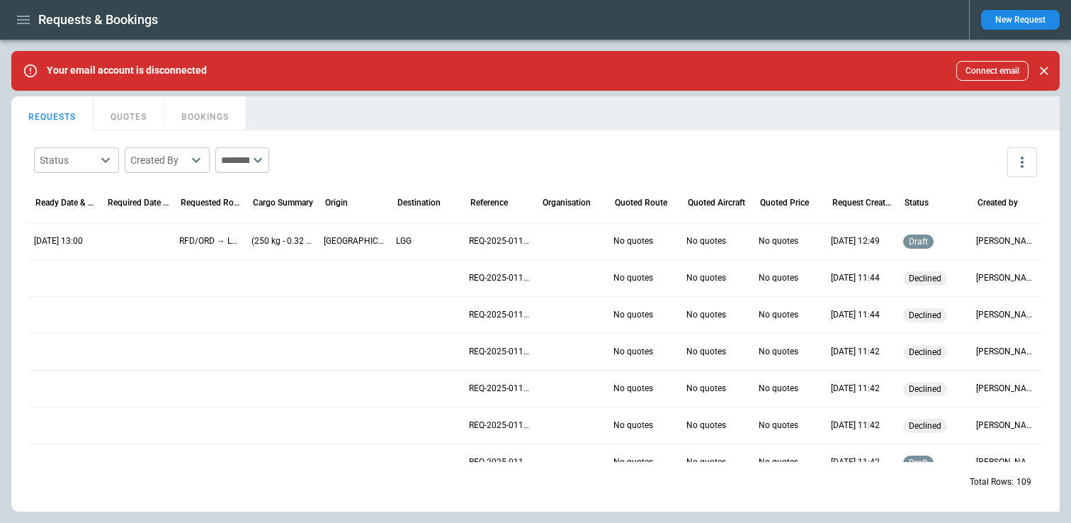 This screenshot has height=523, width=1071. Describe the element at coordinates (282, 241) in the screenshot. I see `p: (250 kg - 0.32 m³) Automotive` at that location.